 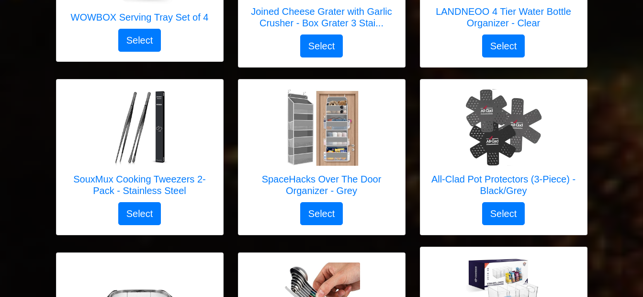 What do you see at coordinates (140, 185) in the screenshot?
I see `h5: SouxMux Cooking Tweezers 2-Pack - Stainless Steel` at bounding box center [140, 185].